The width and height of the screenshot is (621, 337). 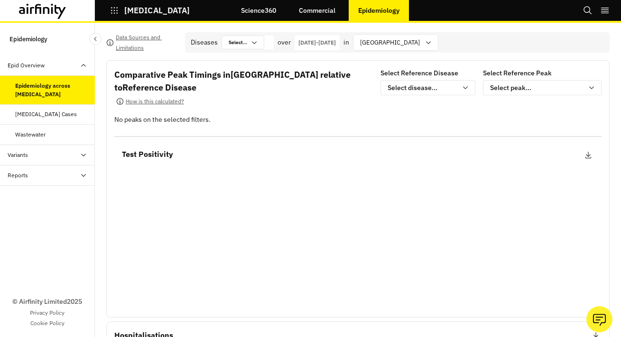 What do you see at coordinates (155, 102) in the screenshot?
I see `p: How is this calculated?` at bounding box center [155, 102].